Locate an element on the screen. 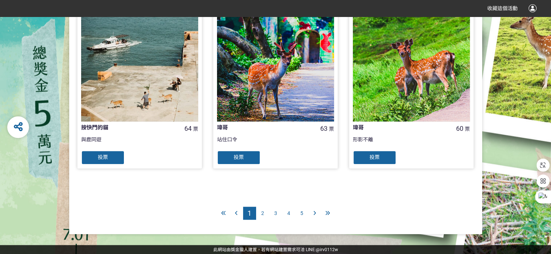  div: 站住口令 is located at coordinates (275, 143).